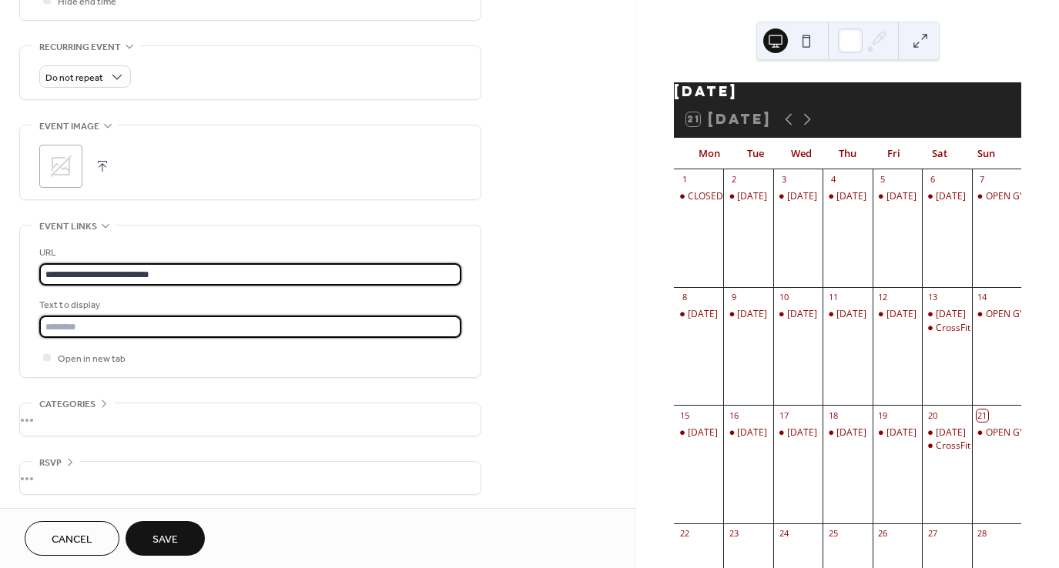 The image size is (1059, 568). I want to click on div: 1, so click(684, 179).